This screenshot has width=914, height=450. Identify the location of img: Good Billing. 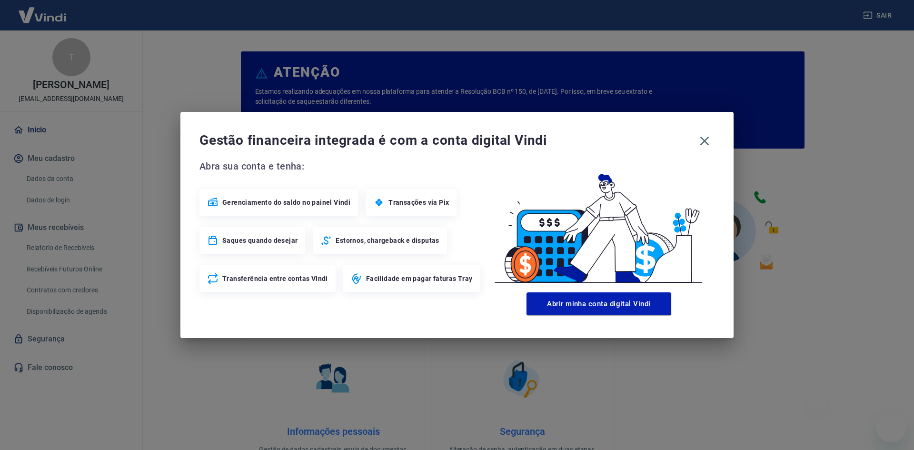
(599, 223).